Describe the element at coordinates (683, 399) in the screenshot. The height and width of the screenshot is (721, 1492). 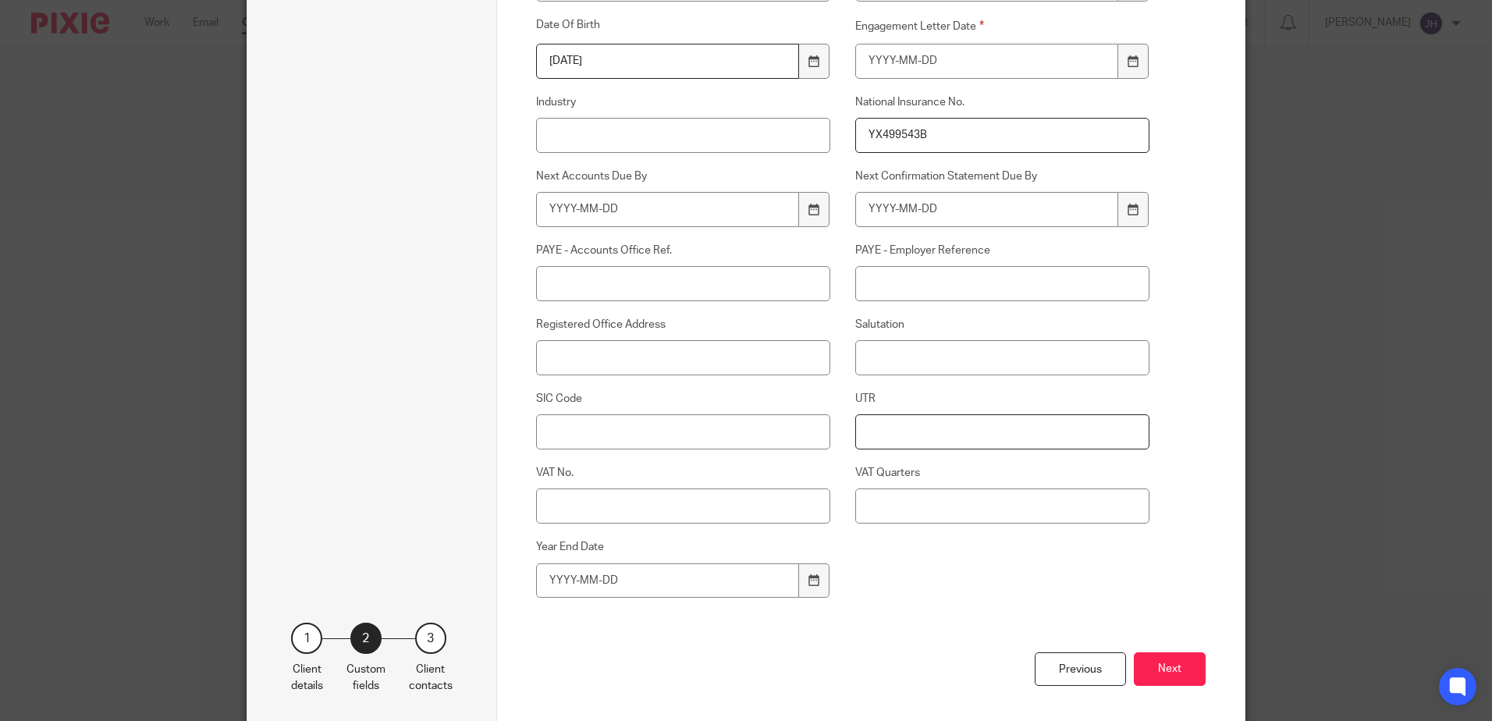
I see `label: SIC Code` at that location.